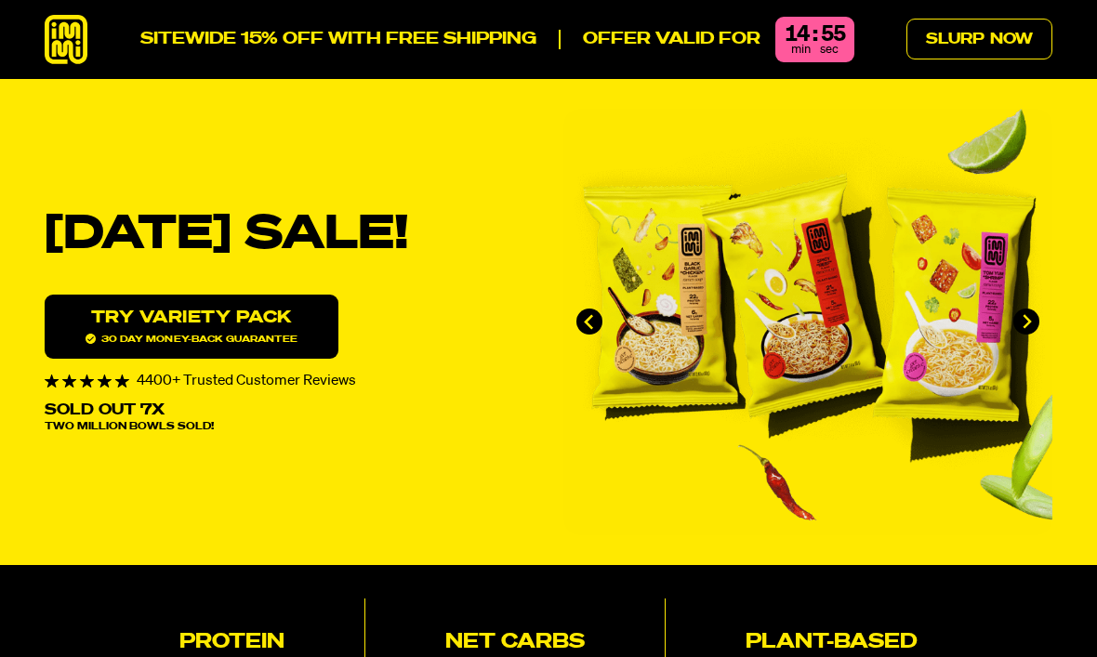 The height and width of the screenshot is (657, 1097). Describe the element at coordinates (104, 411) in the screenshot. I see `p: Sold Out 7X` at that location.